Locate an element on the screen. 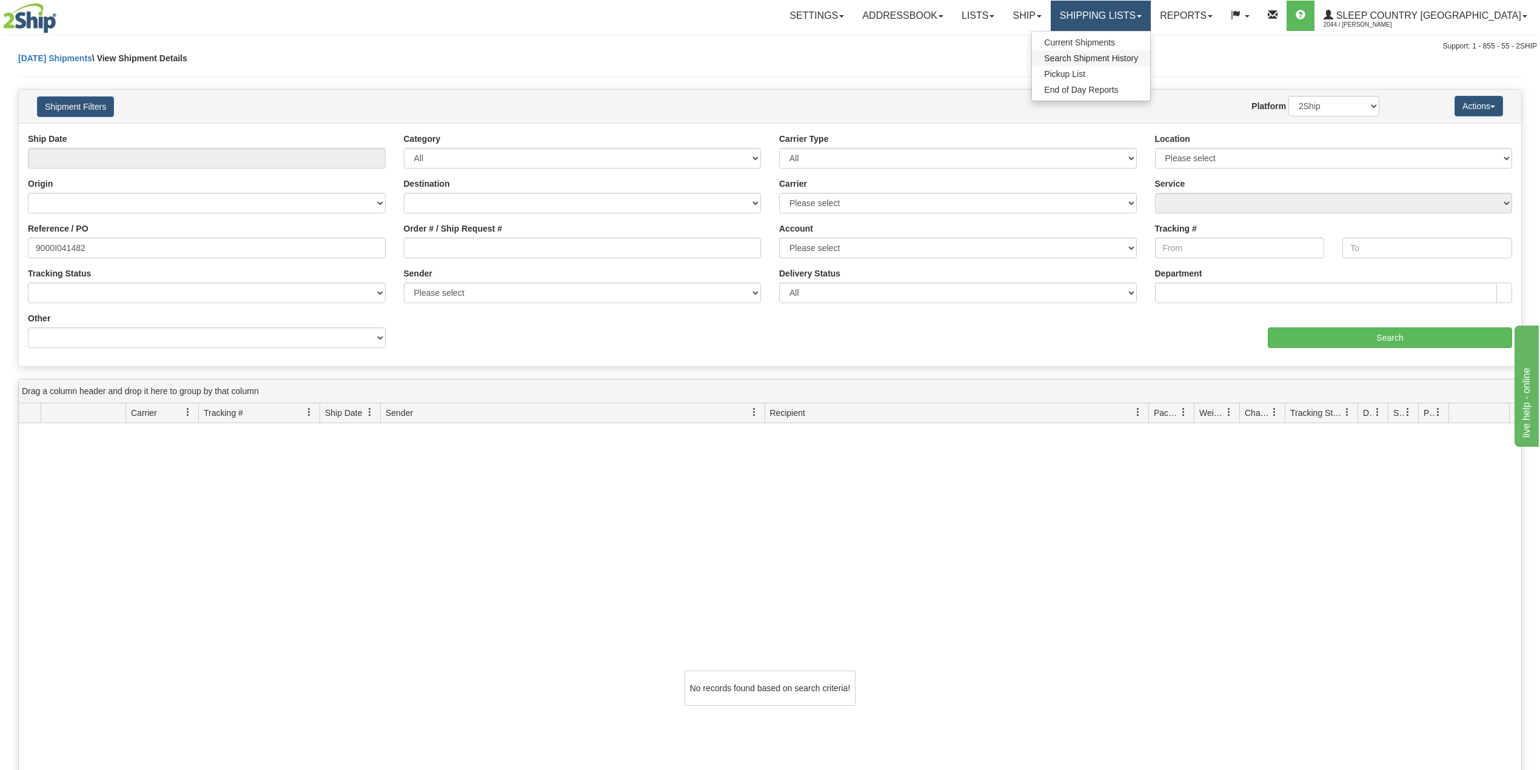  span: Recipient is located at coordinates (788, 413).